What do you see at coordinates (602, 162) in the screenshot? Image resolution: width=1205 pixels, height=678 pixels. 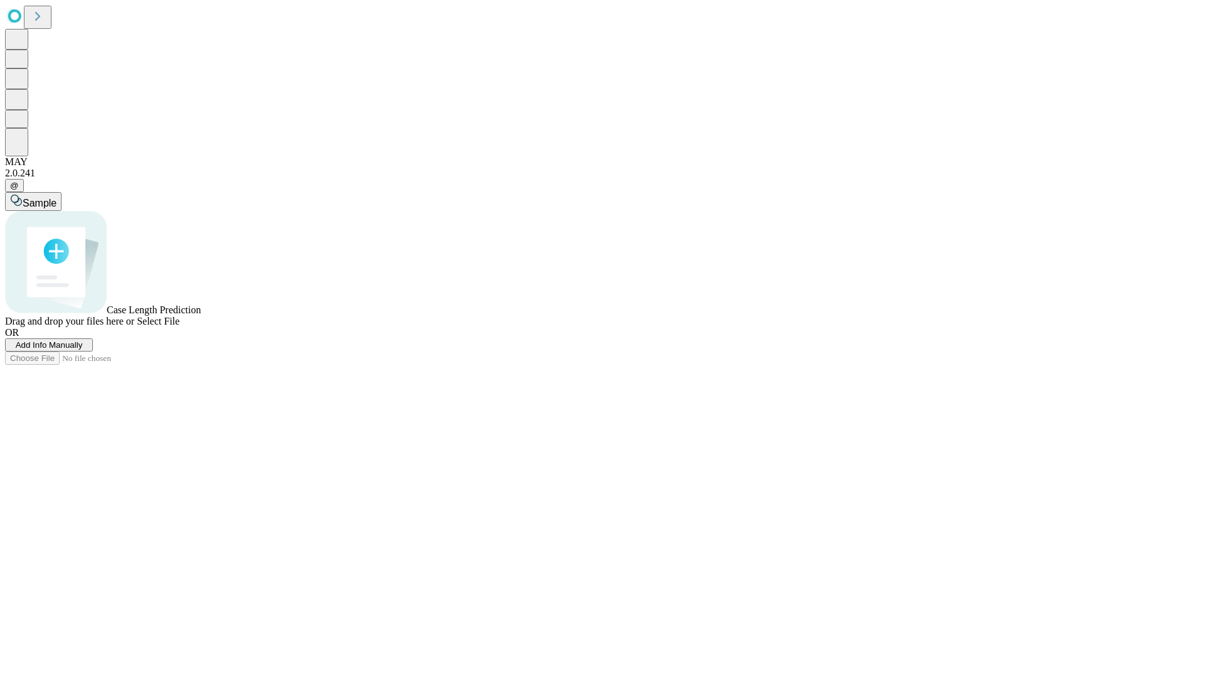 I see `div: MAY` at bounding box center [602, 162].